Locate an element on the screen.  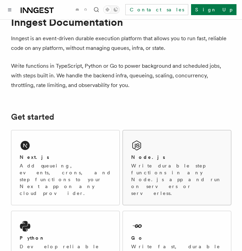
h2: Go is located at coordinates (137, 238).